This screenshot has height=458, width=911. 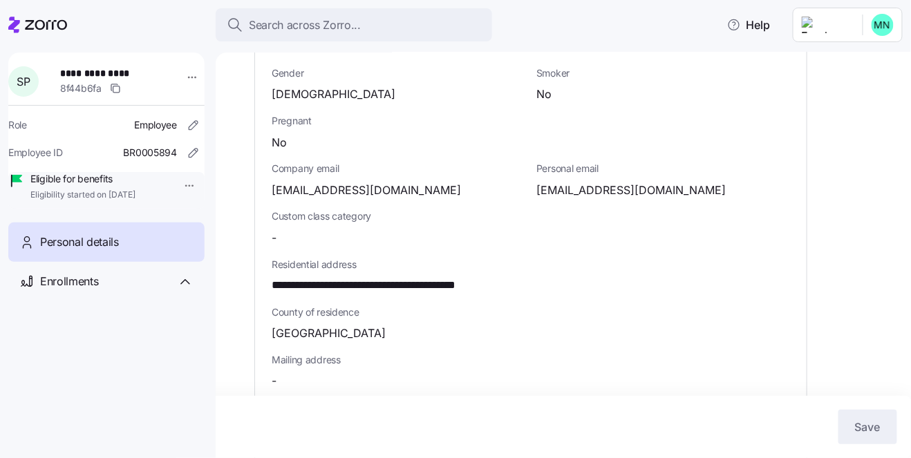 I want to click on button: Search across Zorro..., so click(x=354, y=25).